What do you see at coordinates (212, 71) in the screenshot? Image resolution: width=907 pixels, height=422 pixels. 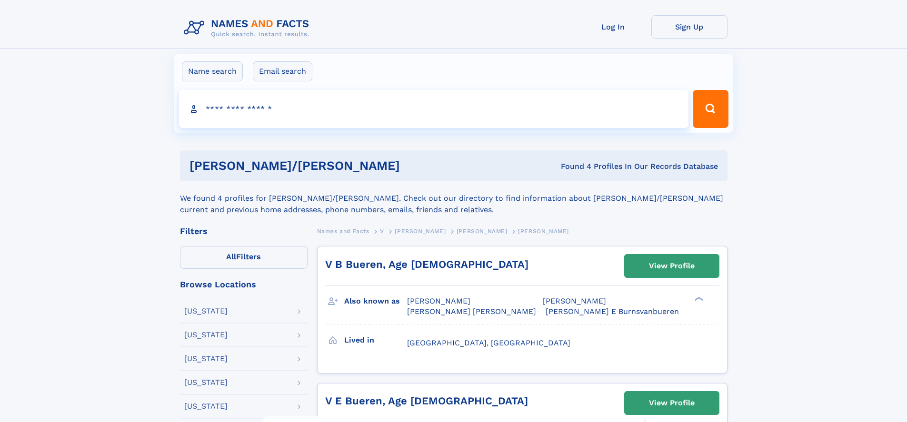 I see `label: Name search` at bounding box center [212, 71].